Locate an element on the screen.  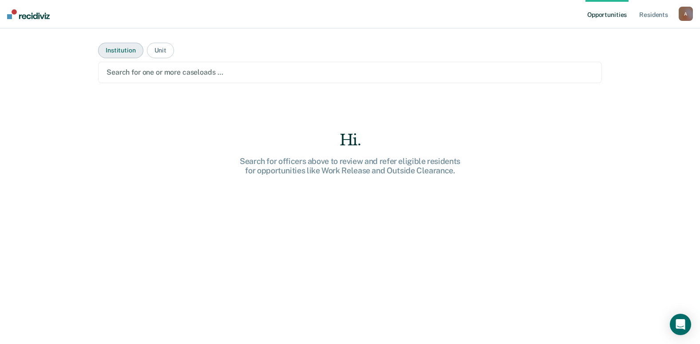
img: Recidiviz is located at coordinates (28, 14).